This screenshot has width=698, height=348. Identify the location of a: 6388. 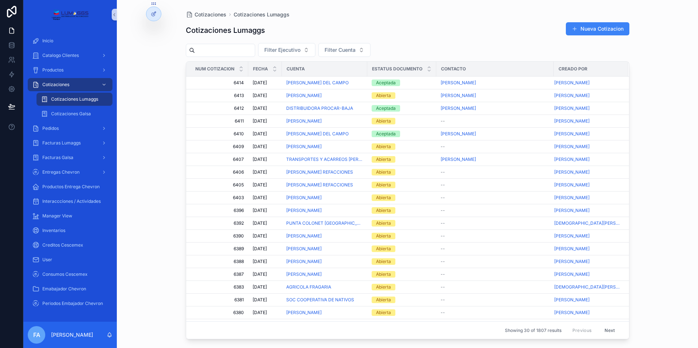
(220, 262).